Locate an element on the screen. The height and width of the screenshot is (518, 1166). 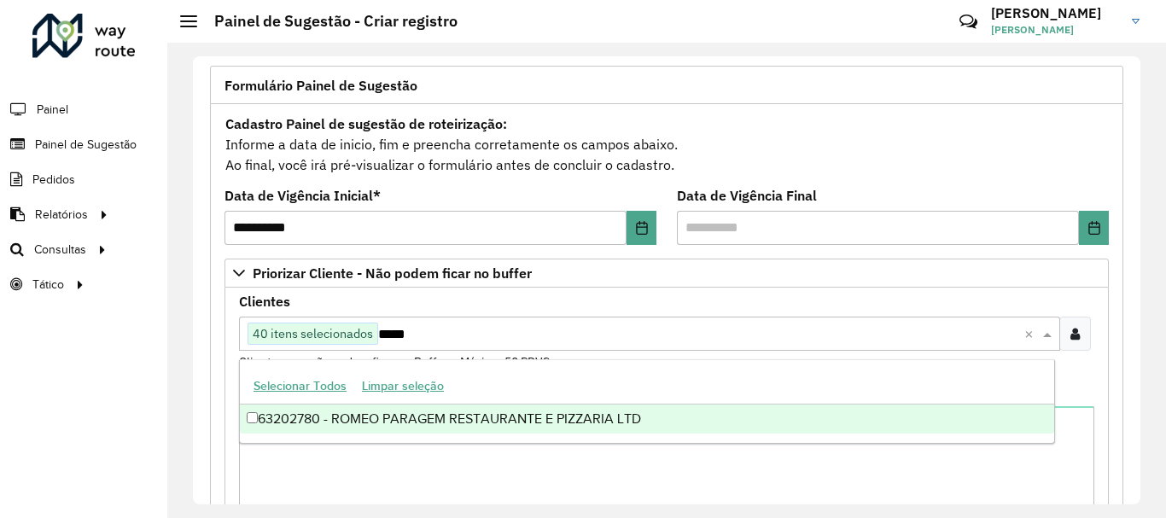
span: Consultas is located at coordinates (60, 249).